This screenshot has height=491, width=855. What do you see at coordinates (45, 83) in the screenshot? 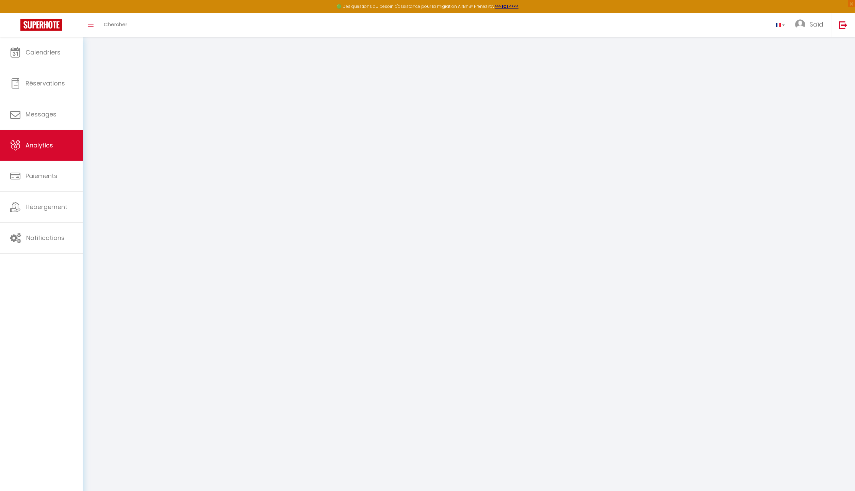
I see `span: Réservations` at bounding box center [45, 83].